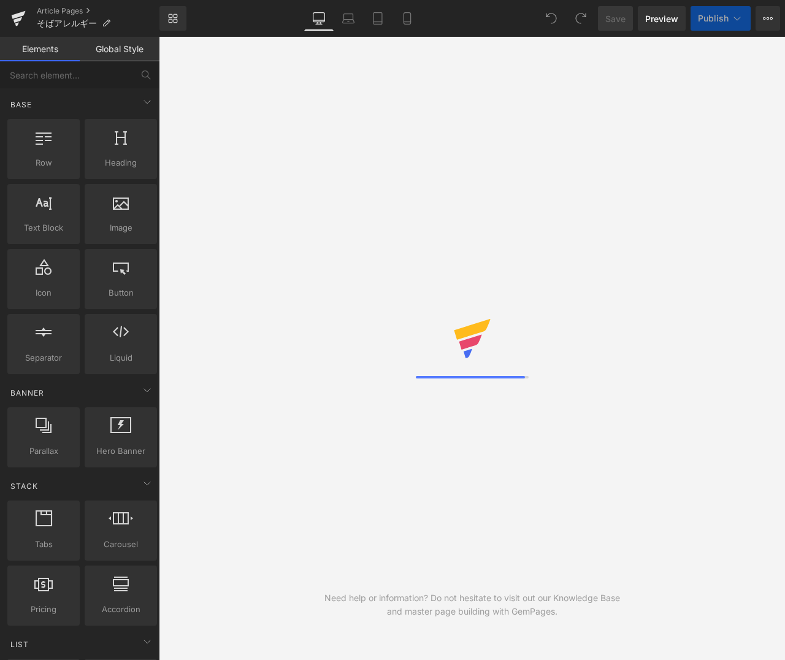  Describe the element at coordinates (662, 18) in the screenshot. I see `span: Preview` at that location.